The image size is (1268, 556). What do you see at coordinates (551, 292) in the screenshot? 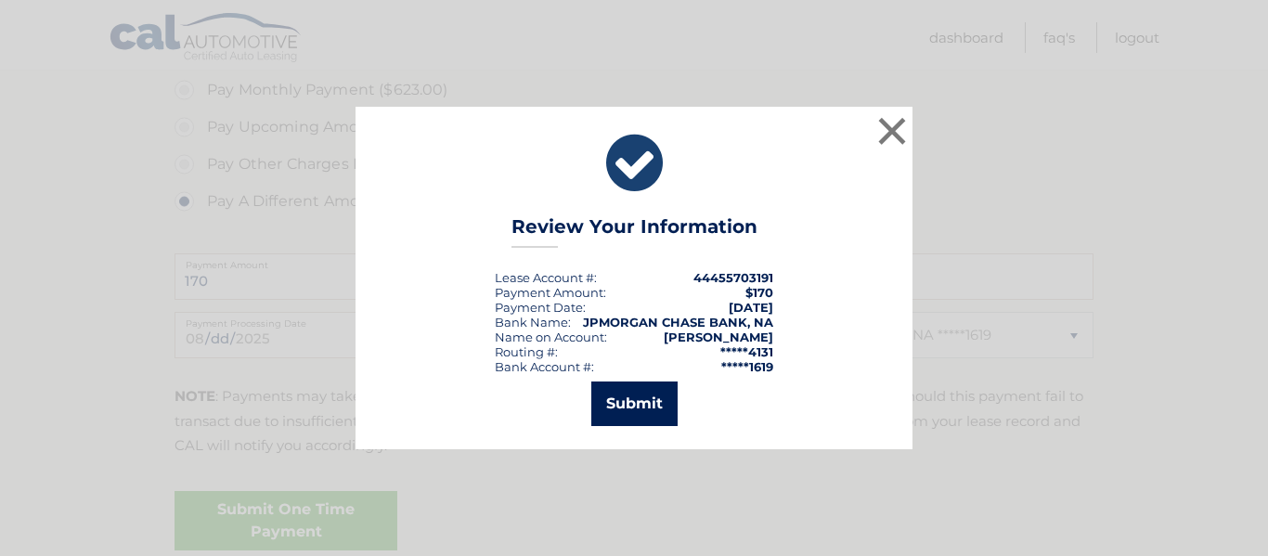
I see `div: Payment Amount:` at bounding box center [551, 292].